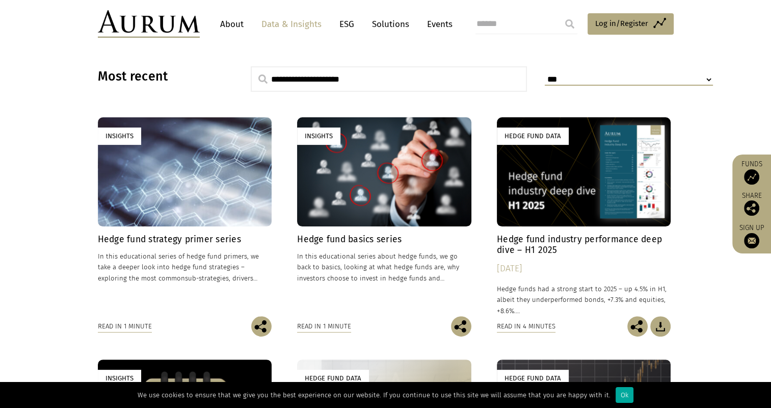  I want to click on input: Submit, so click(570, 24).